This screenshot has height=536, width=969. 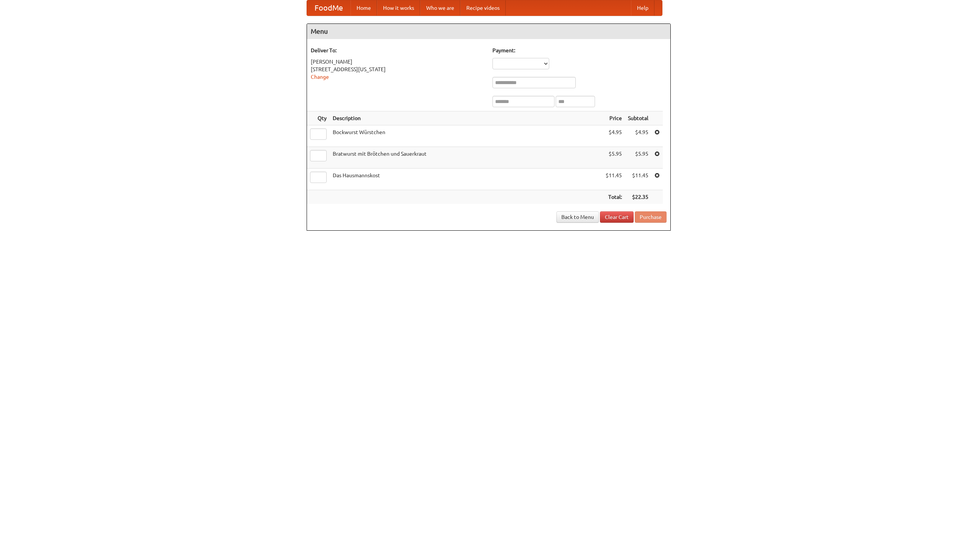 What do you see at coordinates (466, 157) in the screenshot?
I see `td: Bratwurst mit Brötchen und Sauerkraut` at bounding box center [466, 157].